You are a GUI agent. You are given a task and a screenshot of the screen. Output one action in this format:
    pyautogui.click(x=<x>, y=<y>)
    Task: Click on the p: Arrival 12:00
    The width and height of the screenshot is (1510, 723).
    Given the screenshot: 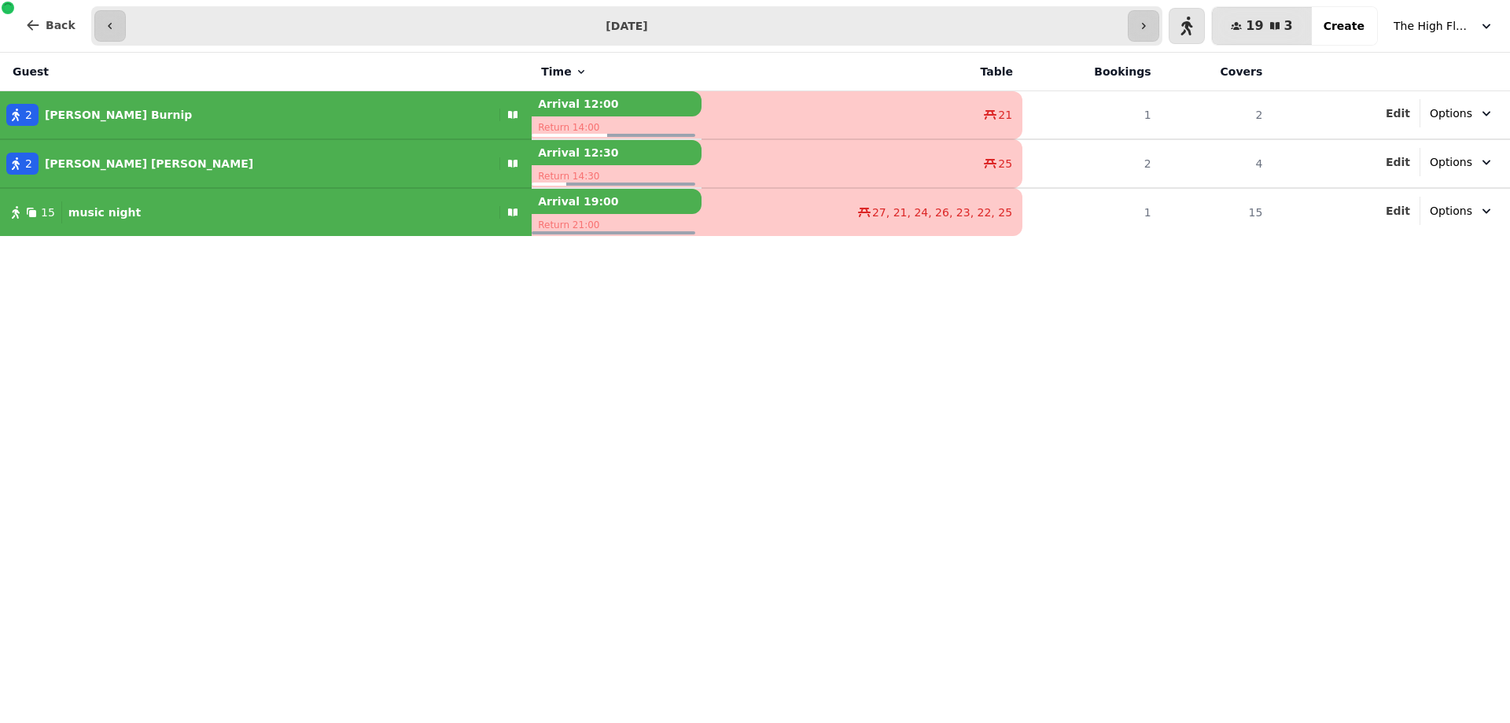 What is the action you would take?
    pyautogui.click(x=617, y=104)
    